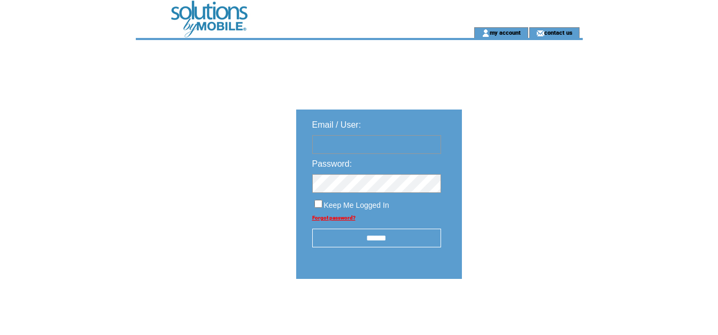 The width and height of the screenshot is (718, 335). I want to click on a: contact us, so click(558, 32).